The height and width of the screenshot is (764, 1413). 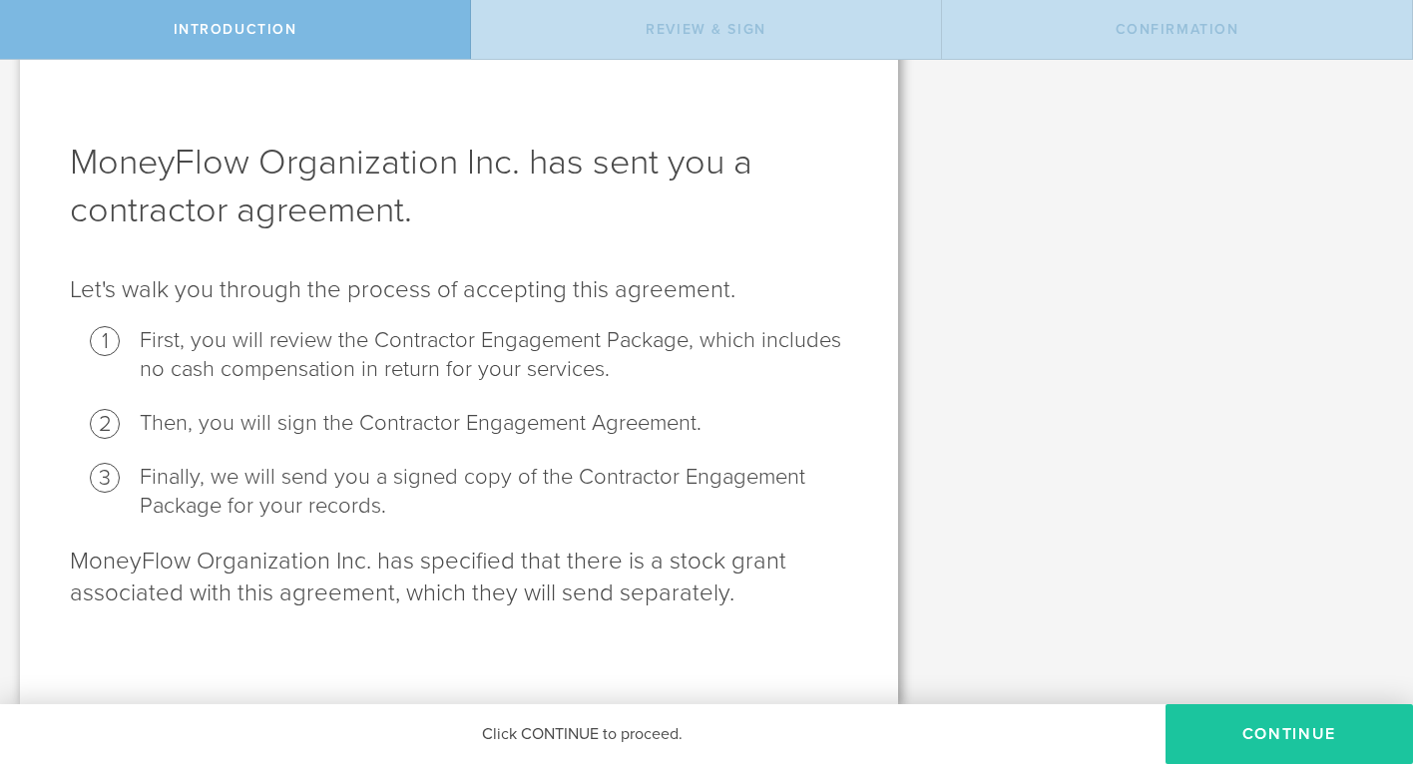 What do you see at coordinates (1289, 734) in the screenshot?
I see `button: Continue` at bounding box center [1289, 734].